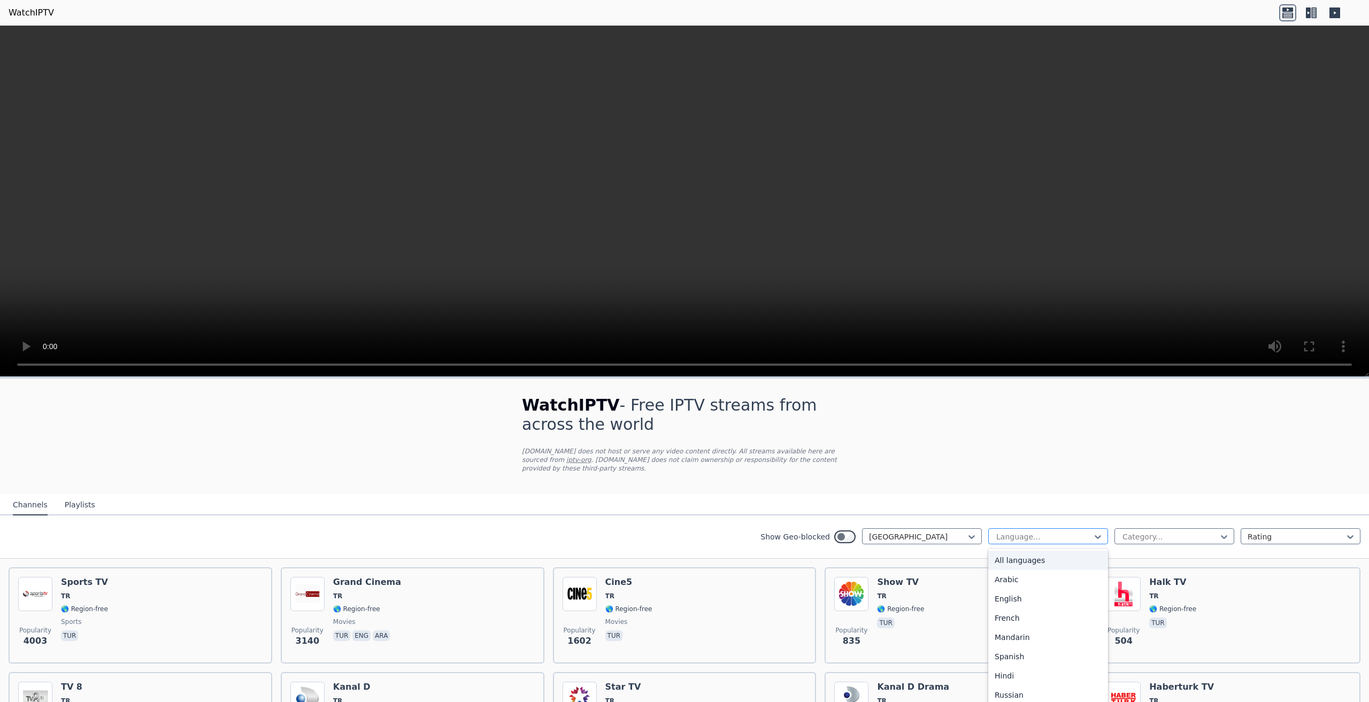 The height and width of the screenshot is (702, 1369). I want to click on img: Halk TV, so click(1124, 594).